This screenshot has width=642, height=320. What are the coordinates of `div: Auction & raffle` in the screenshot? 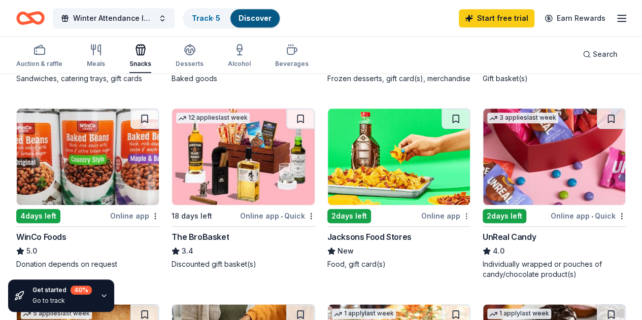 It's located at (39, 64).